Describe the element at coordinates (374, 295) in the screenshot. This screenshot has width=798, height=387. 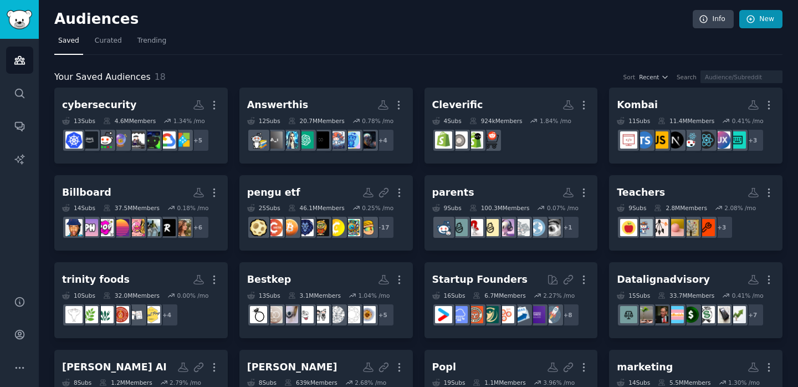
I see `div: 1.04 % /mo` at that location.